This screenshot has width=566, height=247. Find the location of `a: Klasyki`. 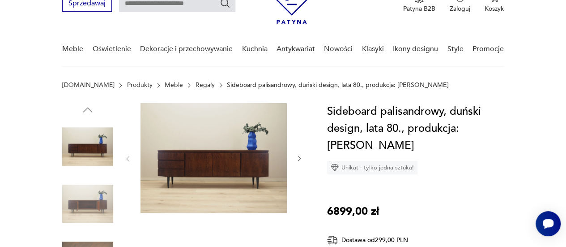

a: Klasyki is located at coordinates (373, 49).